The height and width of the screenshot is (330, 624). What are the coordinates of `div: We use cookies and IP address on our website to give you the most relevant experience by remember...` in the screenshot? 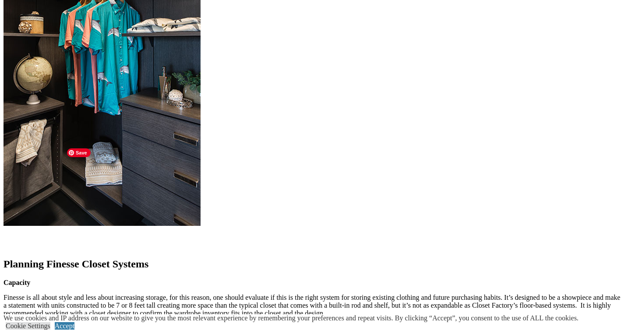 It's located at (291, 319).